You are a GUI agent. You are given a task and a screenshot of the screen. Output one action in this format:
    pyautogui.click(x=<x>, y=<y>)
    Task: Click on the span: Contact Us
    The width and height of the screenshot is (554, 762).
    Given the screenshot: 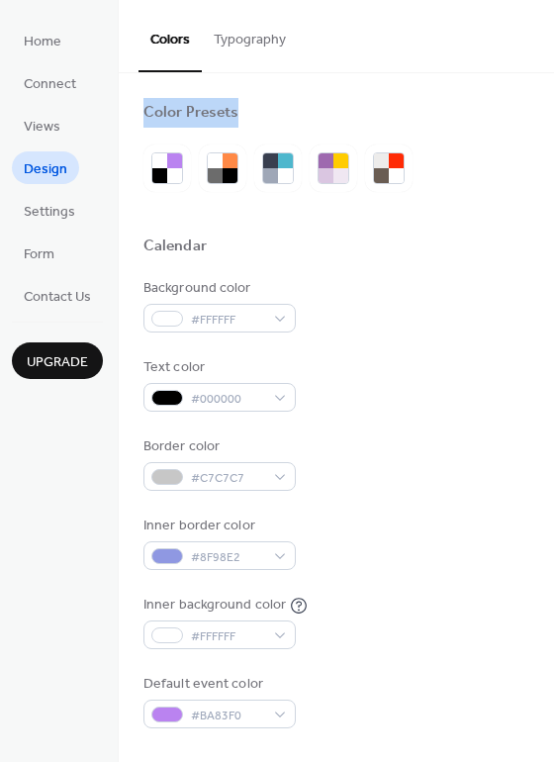 What is the action you would take?
    pyautogui.click(x=57, y=297)
    